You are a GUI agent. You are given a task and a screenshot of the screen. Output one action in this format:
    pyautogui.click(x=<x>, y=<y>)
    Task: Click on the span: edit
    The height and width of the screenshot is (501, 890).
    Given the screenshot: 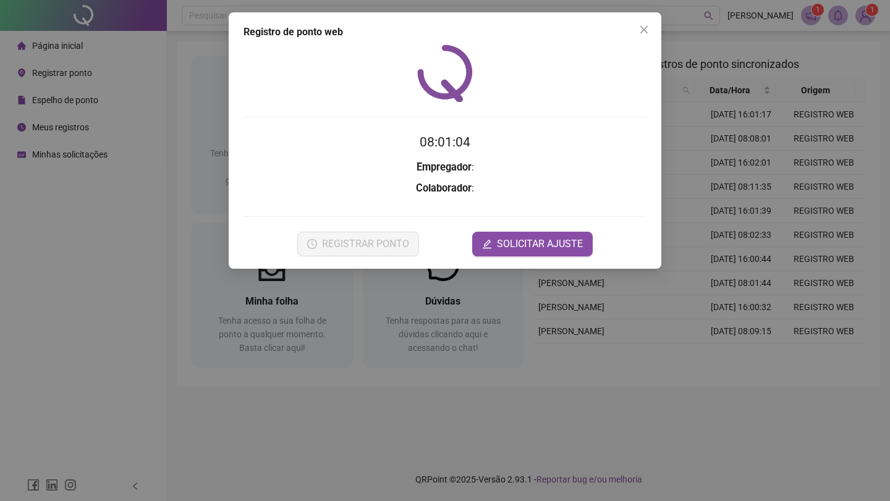 What is the action you would take?
    pyautogui.click(x=487, y=244)
    